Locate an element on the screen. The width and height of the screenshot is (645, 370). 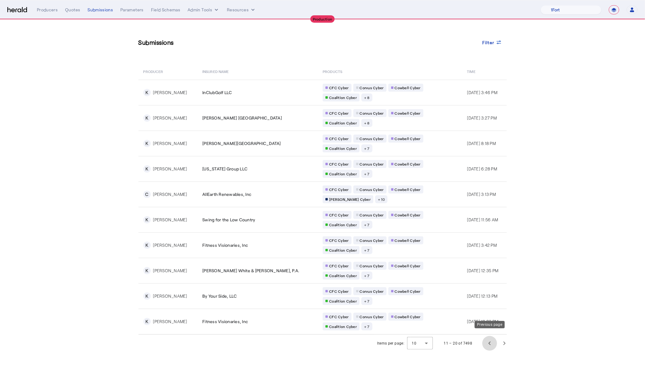
button: Previous page is located at coordinates (490, 344).